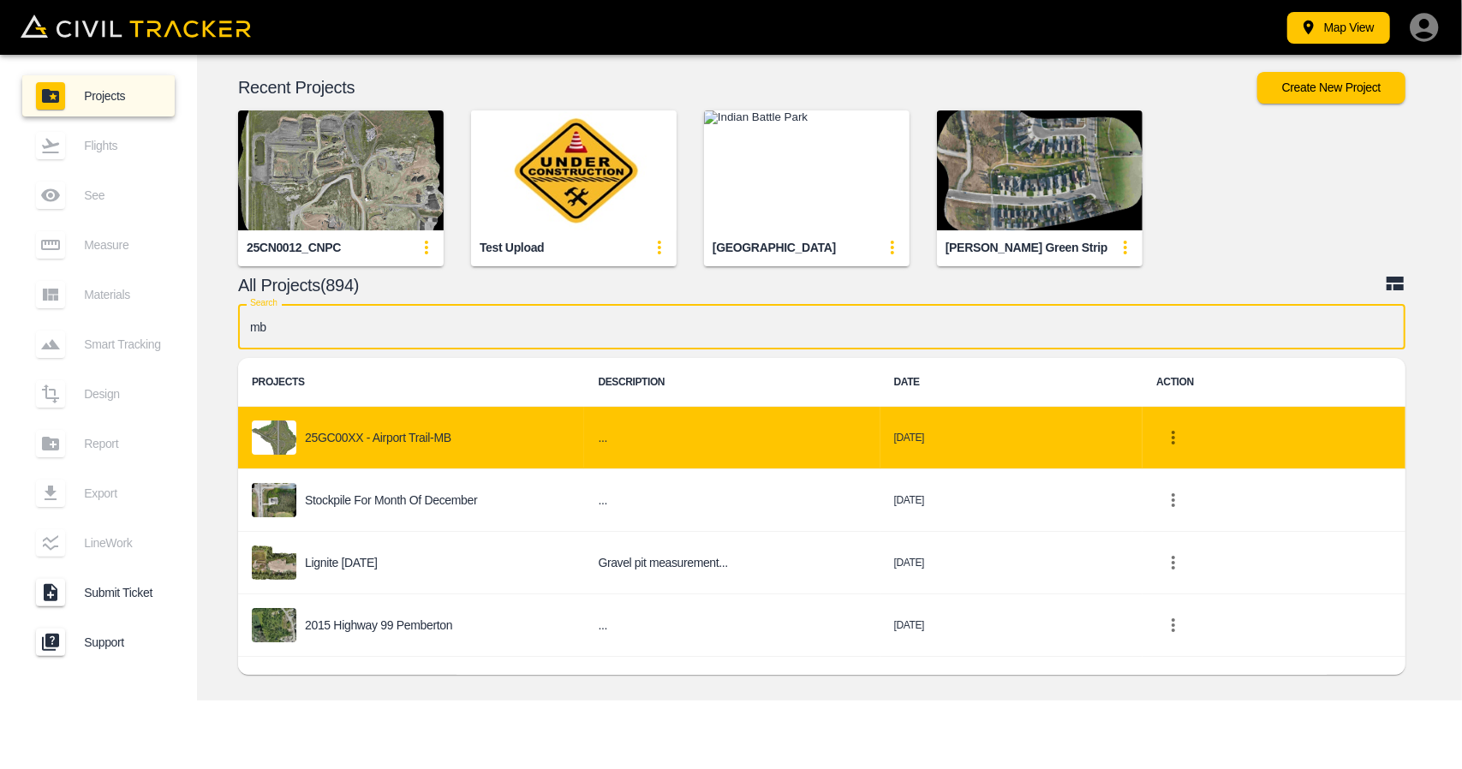 The width and height of the screenshot is (1462, 769). What do you see at coordinates (122, 593) in the screenshot?
I see `span: Submit Ticket` at bounding box center [122, 593].